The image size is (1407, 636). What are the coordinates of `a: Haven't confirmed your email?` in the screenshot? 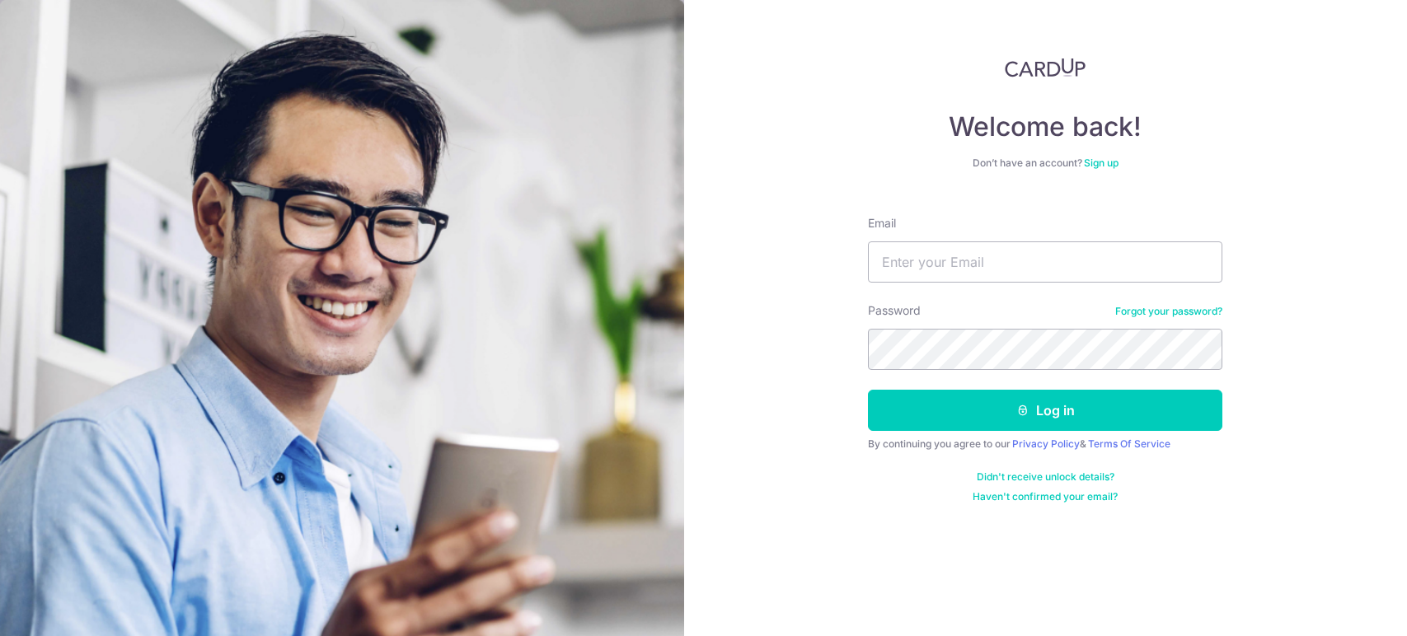 It's located at (1045, 497).